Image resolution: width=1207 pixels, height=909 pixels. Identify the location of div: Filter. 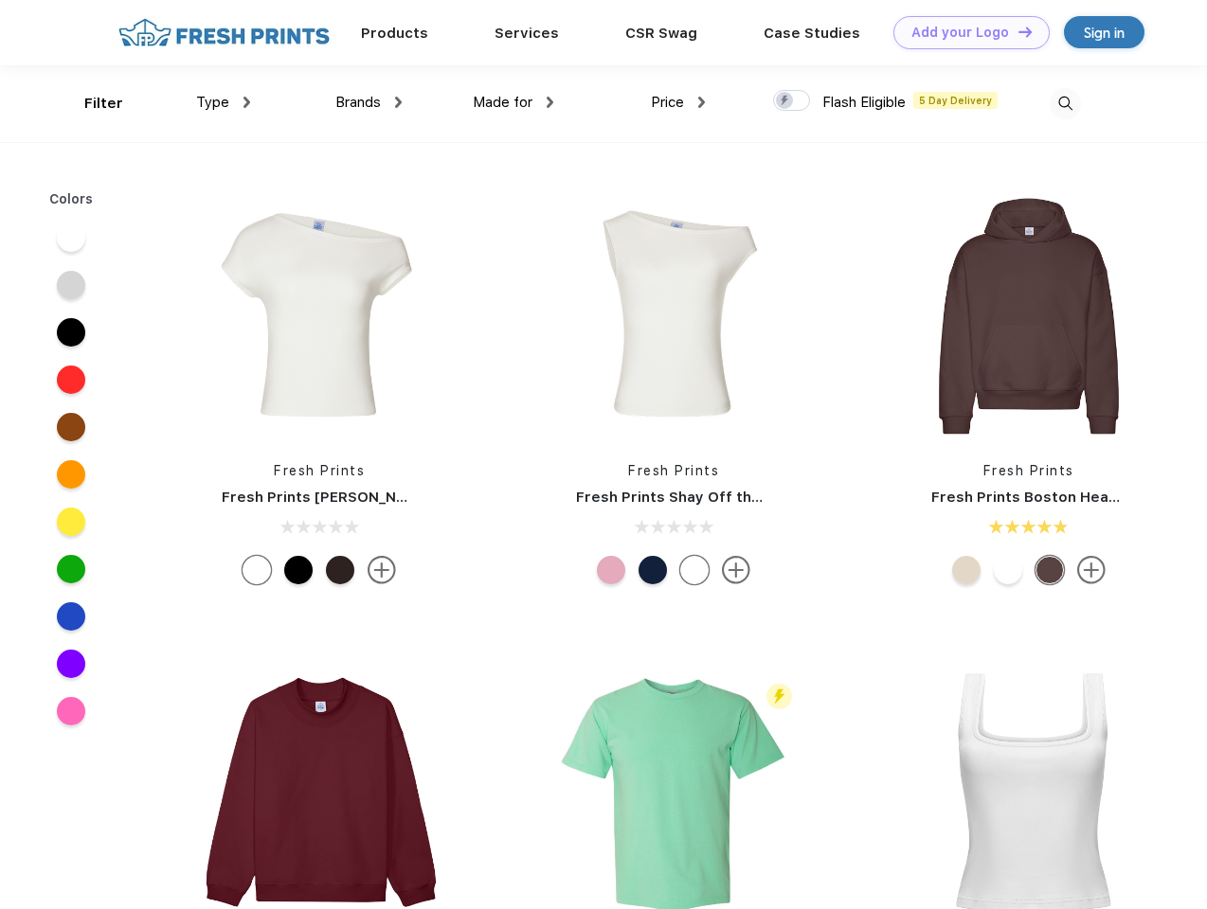
(103, 103).